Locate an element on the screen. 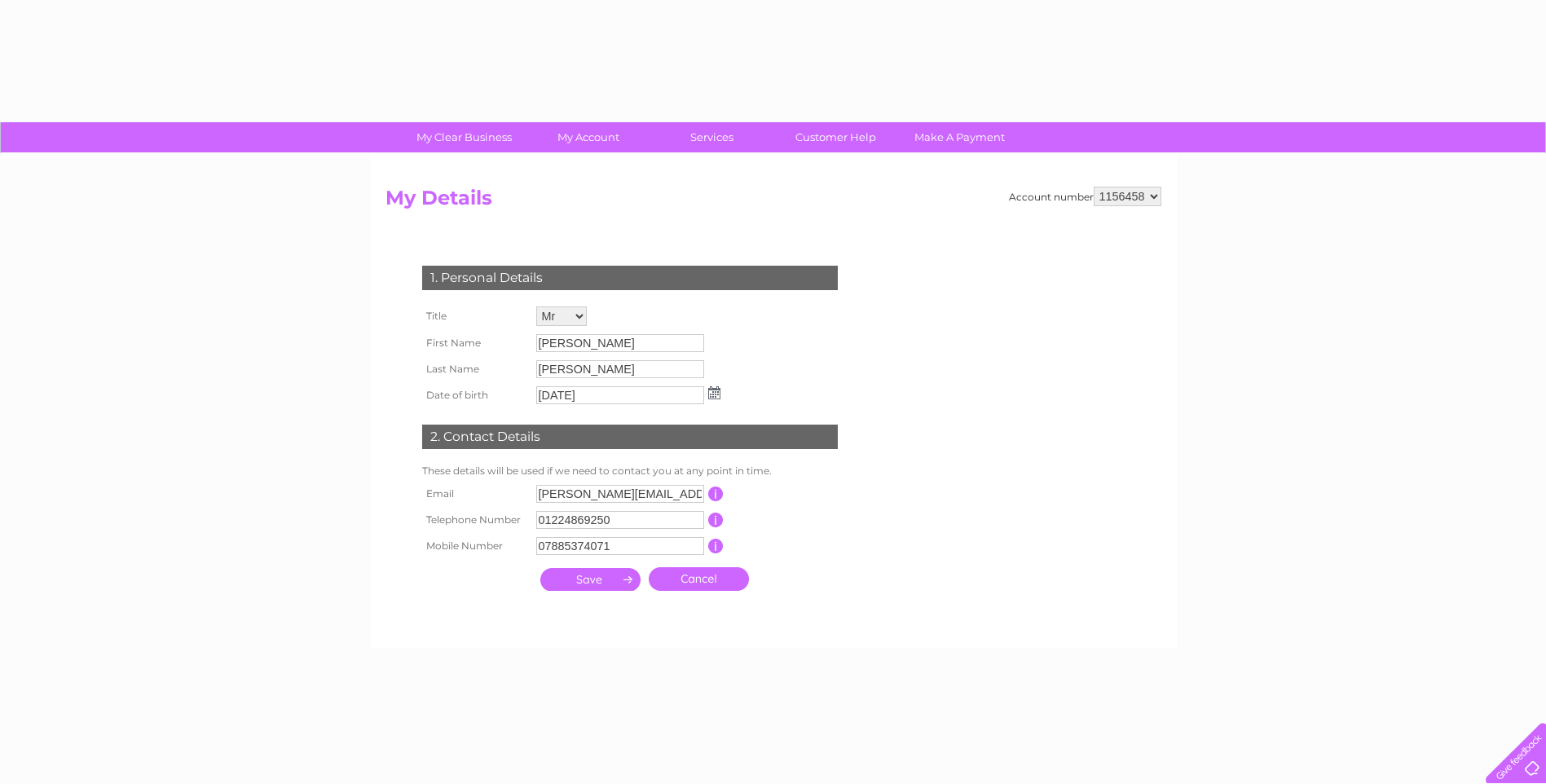  th: Date of birth is located at coordinates (476, 395).